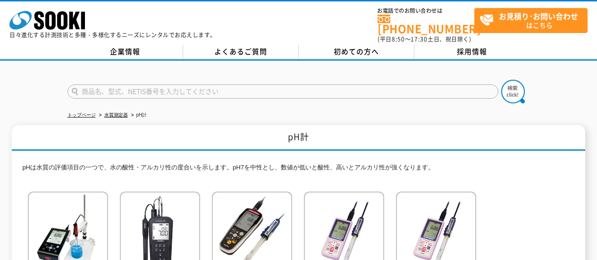  I want to click on a: 採用情報, so click(472, 52).